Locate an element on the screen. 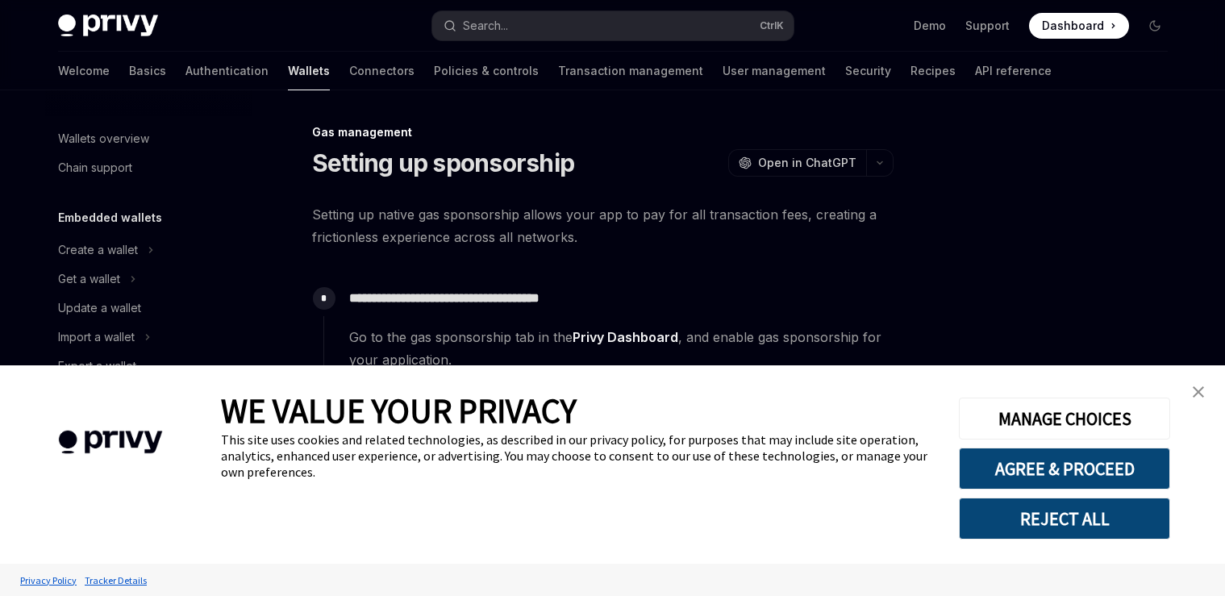  div: Import a wallet is located at coordinates (96, 337).